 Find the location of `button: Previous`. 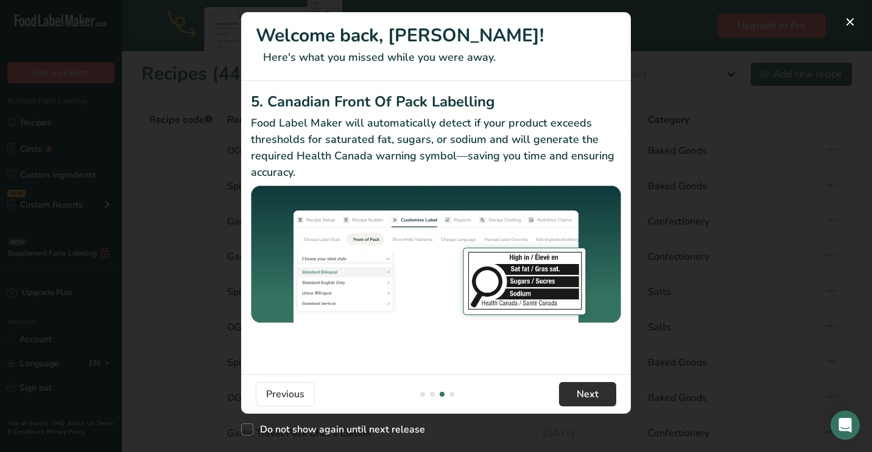

button: Previous is located at coordinates (285, 395).